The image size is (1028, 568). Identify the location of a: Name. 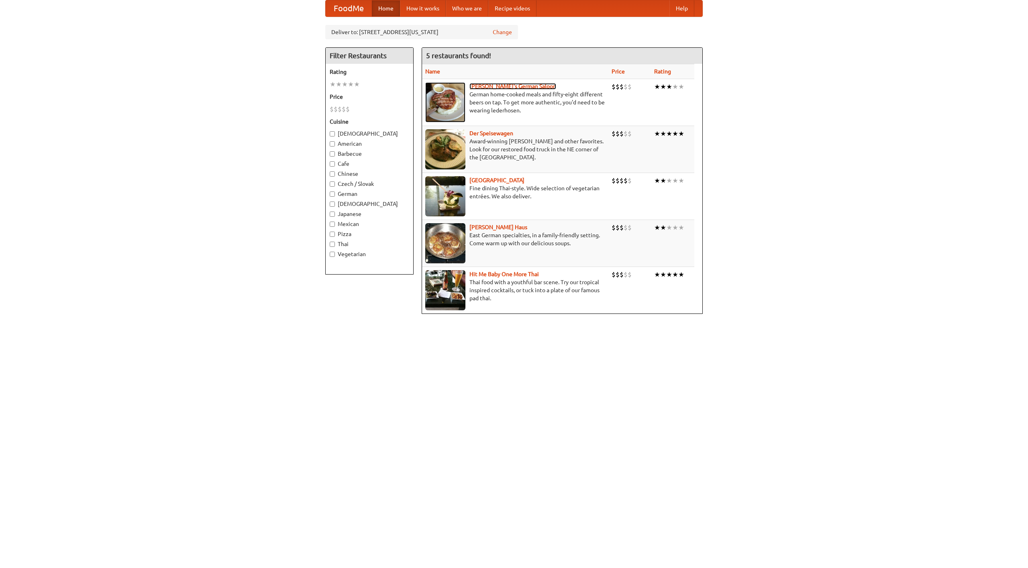
(432, 71).